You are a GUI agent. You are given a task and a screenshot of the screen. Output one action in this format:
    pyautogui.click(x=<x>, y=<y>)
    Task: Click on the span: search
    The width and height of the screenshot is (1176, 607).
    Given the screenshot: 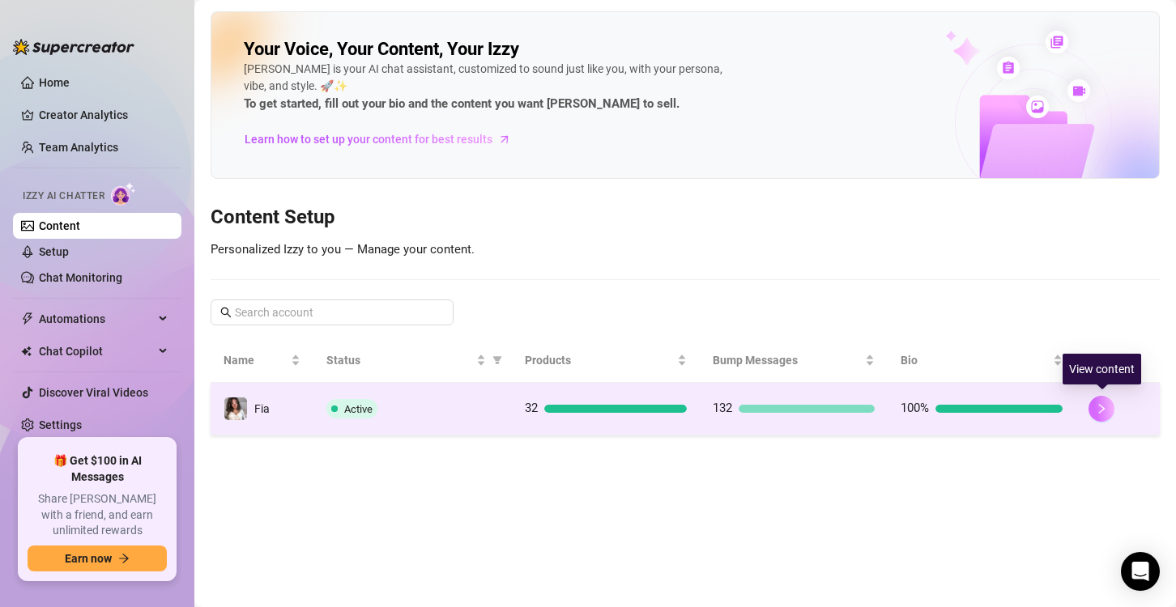 What is the action you would take?
    pyautogui.click(x=226, y=313)
    